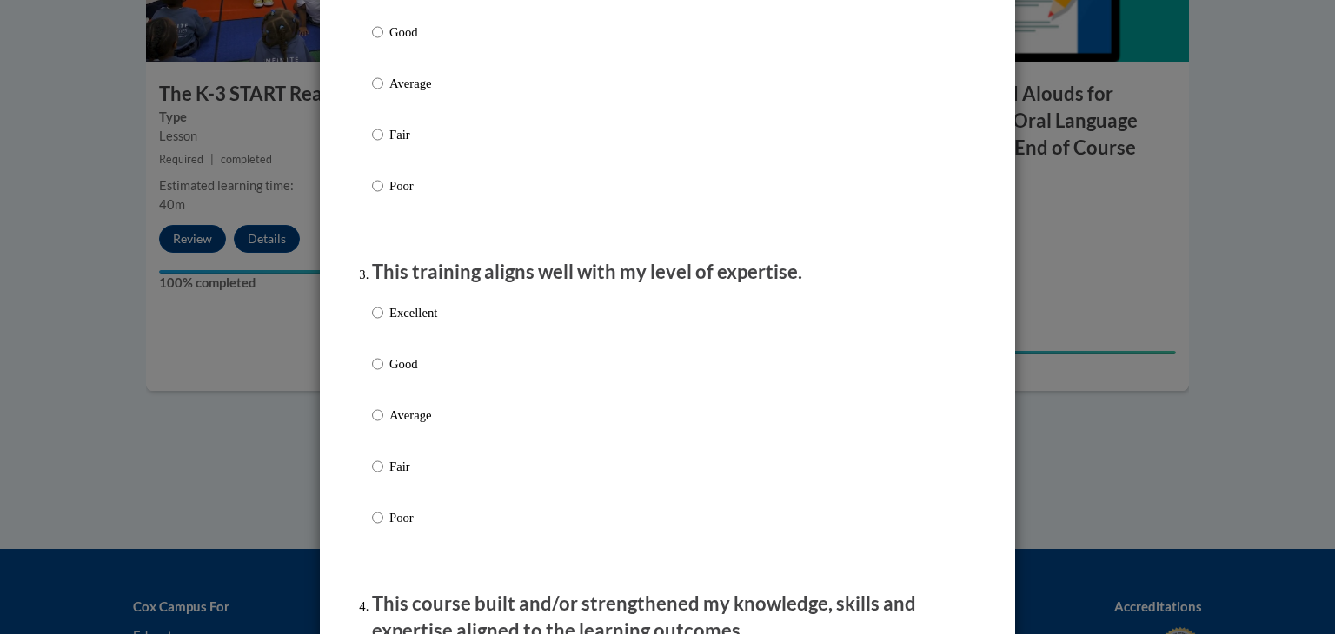  What do you see at coordinates (667, 272) in the screenshot?
I see `p: This training aligns well with my level of expertise.` at bounding box center [667, 272].